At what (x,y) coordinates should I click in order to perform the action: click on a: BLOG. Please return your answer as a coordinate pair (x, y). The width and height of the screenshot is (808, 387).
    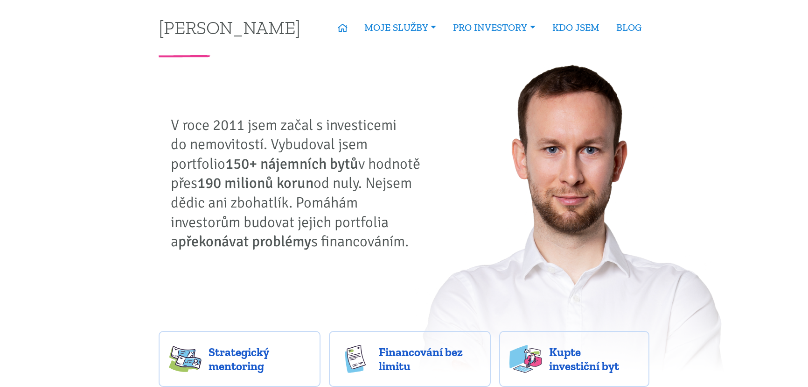
    Looking at the image, I should click on (629, 28).